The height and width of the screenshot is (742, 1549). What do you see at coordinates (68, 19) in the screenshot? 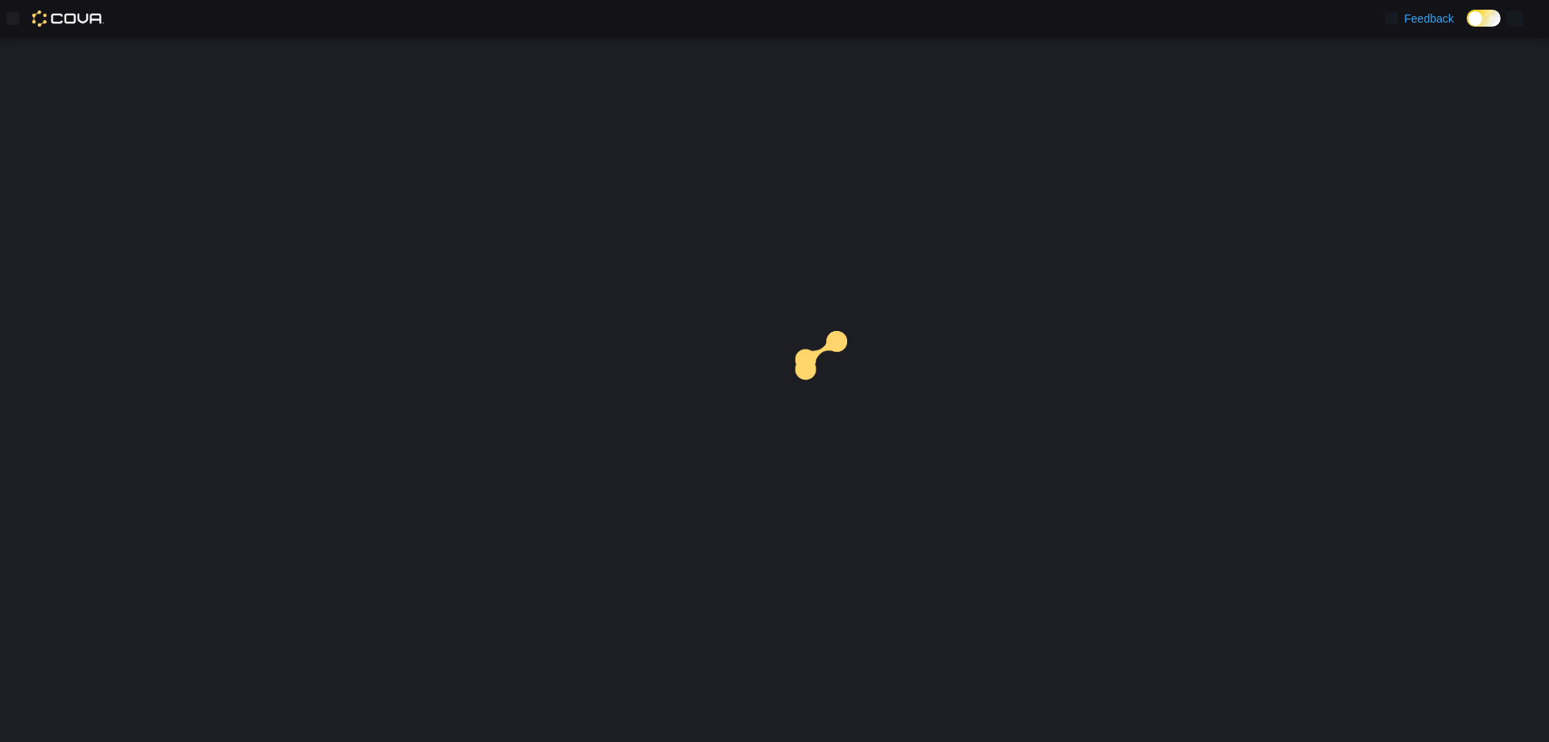
I see `img: Cova` at bounding box center [68, 19].